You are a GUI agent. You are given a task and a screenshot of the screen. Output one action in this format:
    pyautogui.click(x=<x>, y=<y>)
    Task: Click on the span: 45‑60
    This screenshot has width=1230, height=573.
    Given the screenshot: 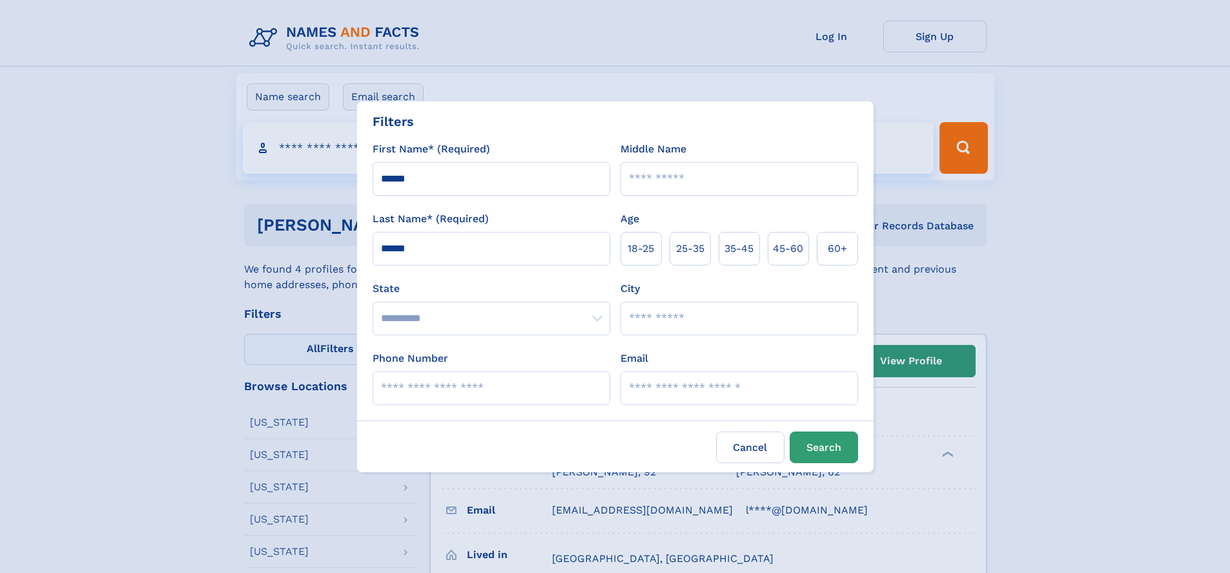 What is the action you would take?
    pyautogui.click(x=788, y=249)
    